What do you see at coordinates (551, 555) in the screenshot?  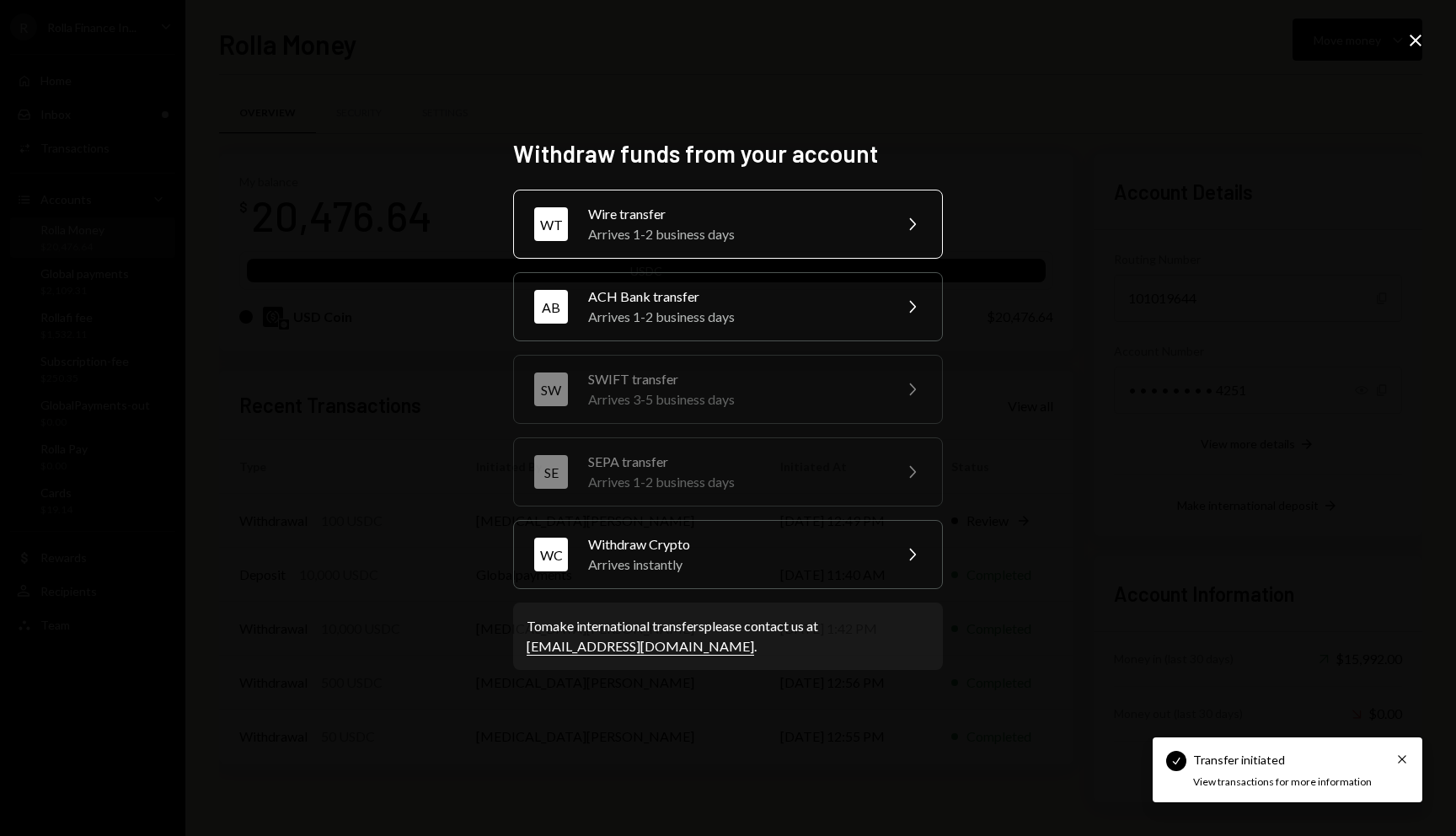 I see `div: WC` at bounding box center [551, 555].